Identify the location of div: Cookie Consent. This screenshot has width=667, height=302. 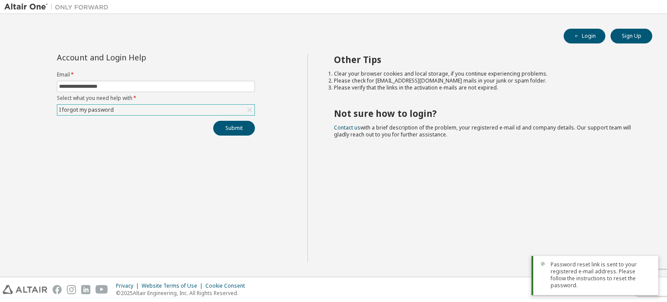
(228, 286).